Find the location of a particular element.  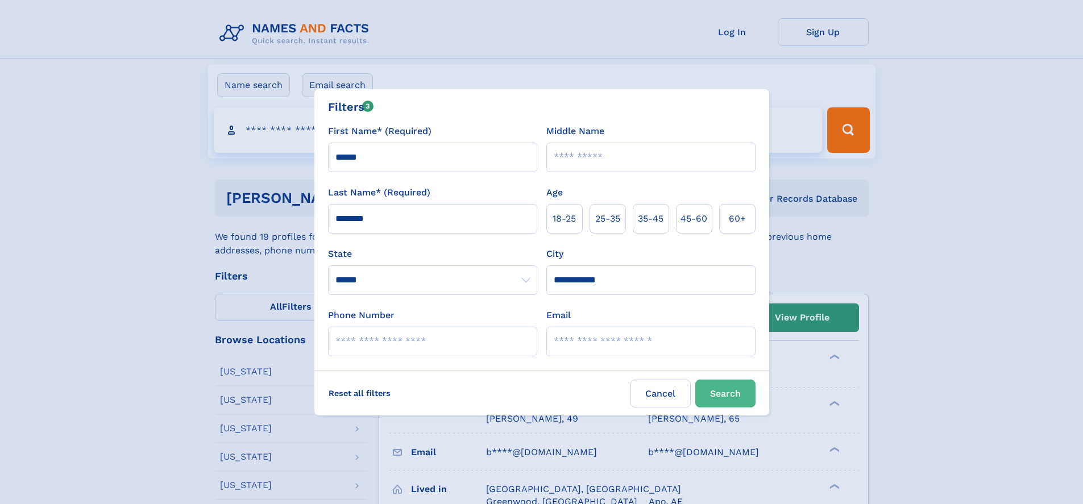

label: Reset all filters is located at coordinates (359, 393).